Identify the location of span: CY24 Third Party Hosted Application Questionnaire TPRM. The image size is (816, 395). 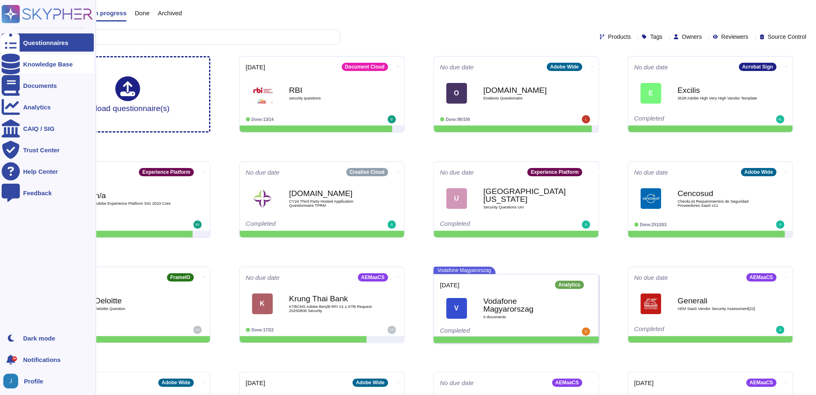
(331, 203).